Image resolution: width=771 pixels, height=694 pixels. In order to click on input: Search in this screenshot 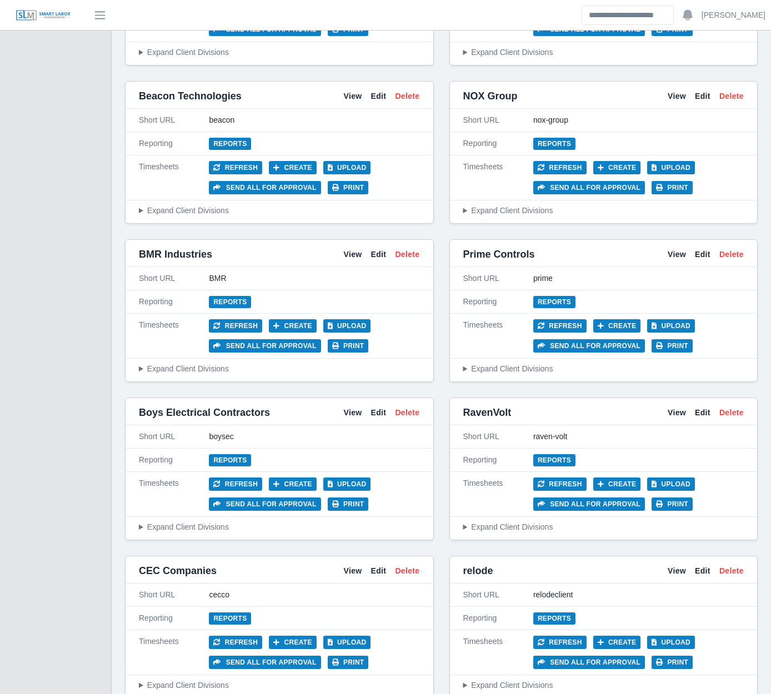, I will do `click(628, 15)`.